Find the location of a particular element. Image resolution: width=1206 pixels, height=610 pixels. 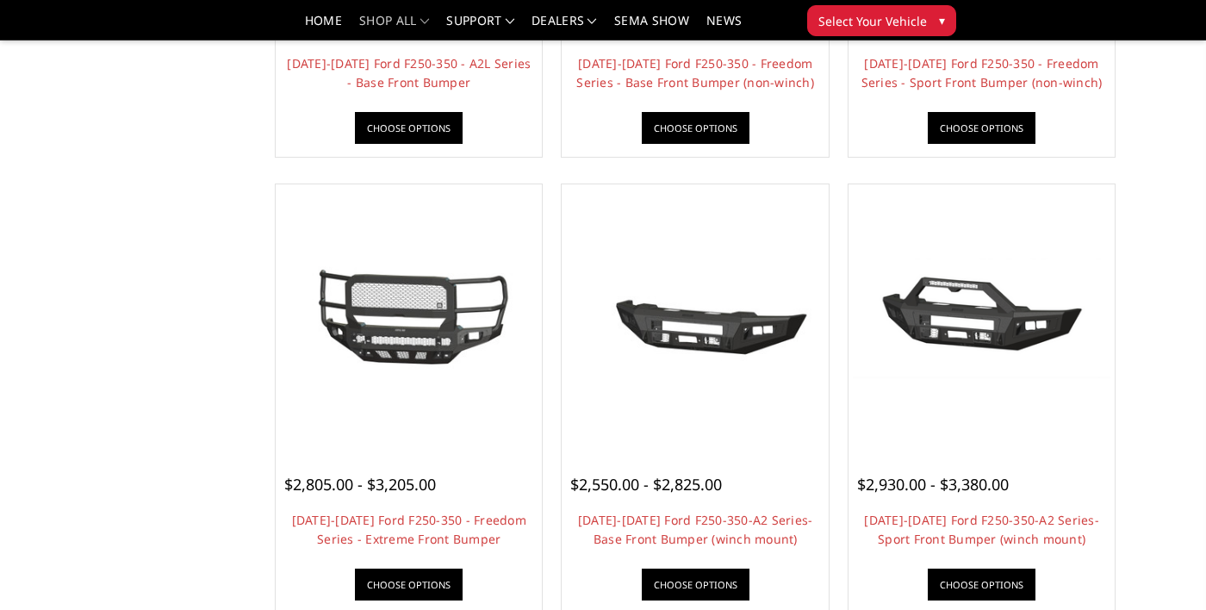

a: Home is located at coordinates (323, 27).